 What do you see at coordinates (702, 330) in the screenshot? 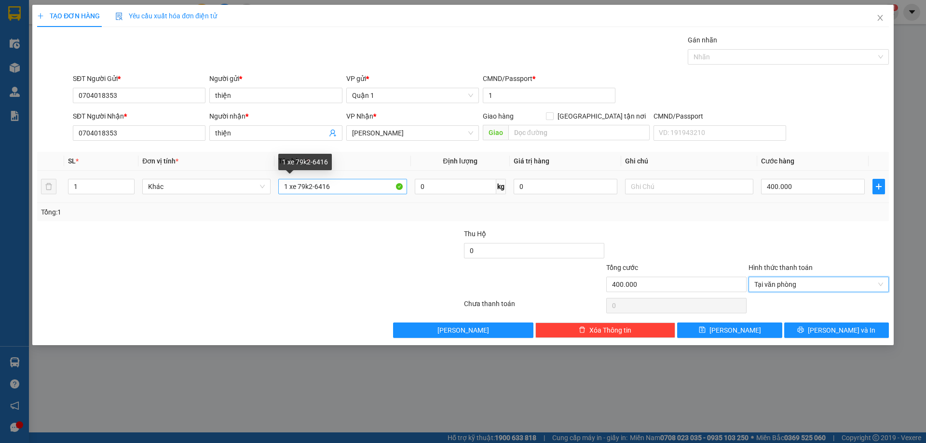
I see `span: save` at bounding box center [702, 330].